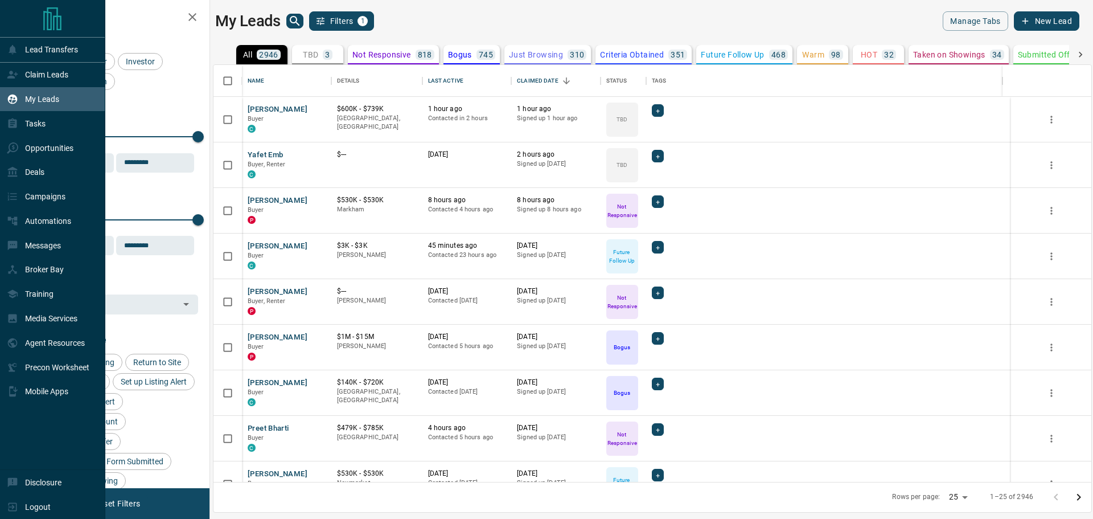 The width and height of the screenshot is (1093, 519). I want to click on p: Just Browsing, so click(536, 55).